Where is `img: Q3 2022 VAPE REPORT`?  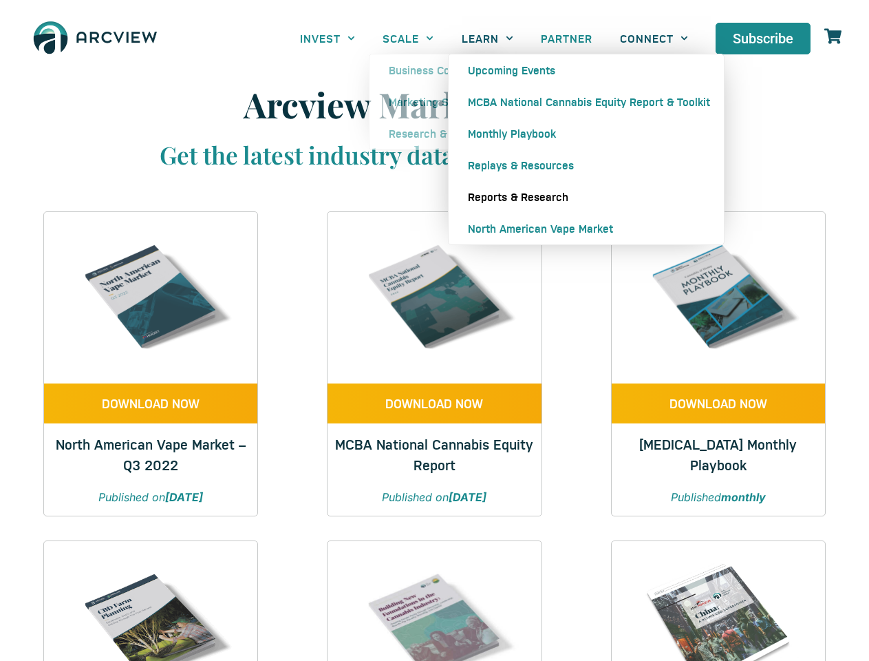
img: Q3 2022 VAPE REPORT is located at coordinates (151, 297).